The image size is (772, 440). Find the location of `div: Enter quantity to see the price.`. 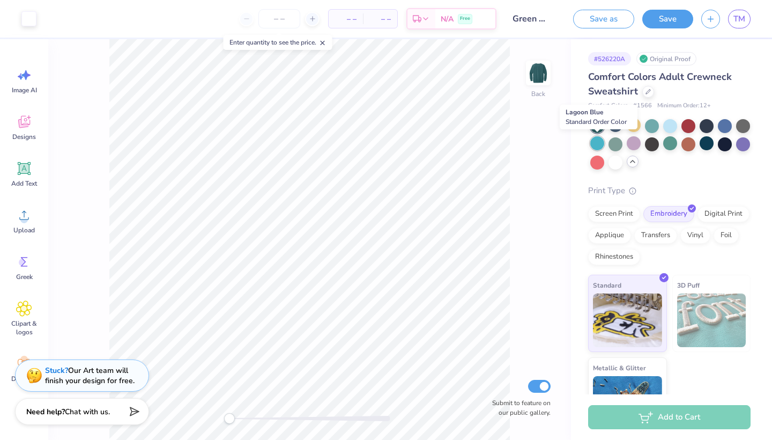

div: Enter quantity to see the price. is located at coordinates (278, 42).